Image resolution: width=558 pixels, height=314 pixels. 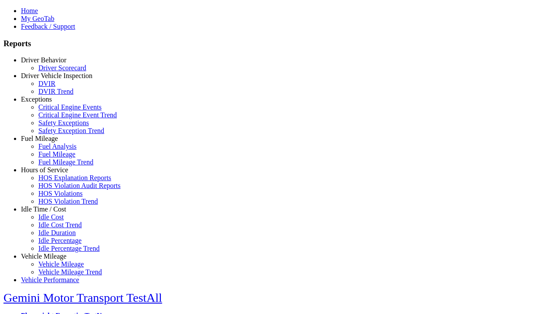 What do you see at coordinates (57, 75) in the screenshot?
I see `a: Driver Vehicle Inspection` at bounding box center [57, 75].